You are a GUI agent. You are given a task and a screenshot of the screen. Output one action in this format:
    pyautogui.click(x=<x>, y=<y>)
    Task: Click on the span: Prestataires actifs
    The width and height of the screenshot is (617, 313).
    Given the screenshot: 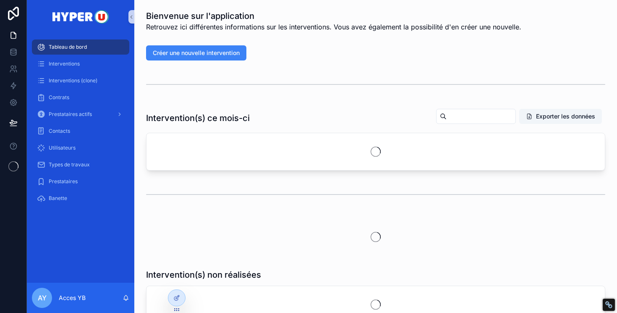 What is the action you would take?
    pyautogui.click(x=70, y=114)
    